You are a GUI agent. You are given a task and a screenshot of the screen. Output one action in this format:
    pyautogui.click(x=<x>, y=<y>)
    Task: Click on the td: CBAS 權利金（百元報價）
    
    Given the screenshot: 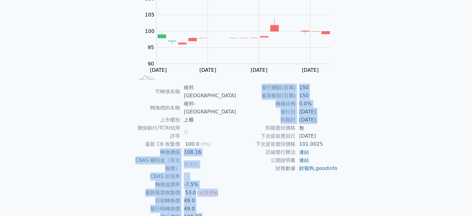 What is the action you would take?
    pyautogui.click(x=157, y=164)
    